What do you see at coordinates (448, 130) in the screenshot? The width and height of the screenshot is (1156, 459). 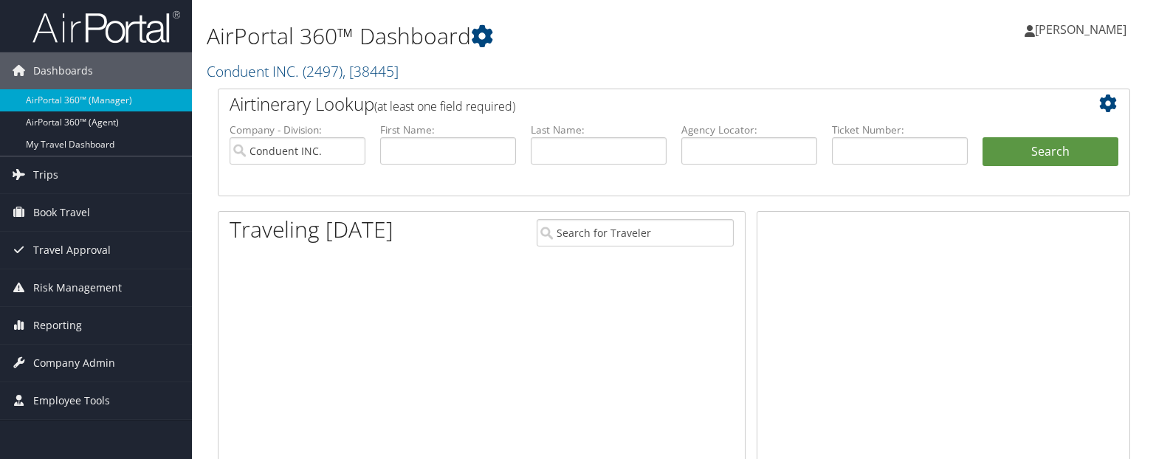 I see `label: First Name:` at bounding box center [448, 130].